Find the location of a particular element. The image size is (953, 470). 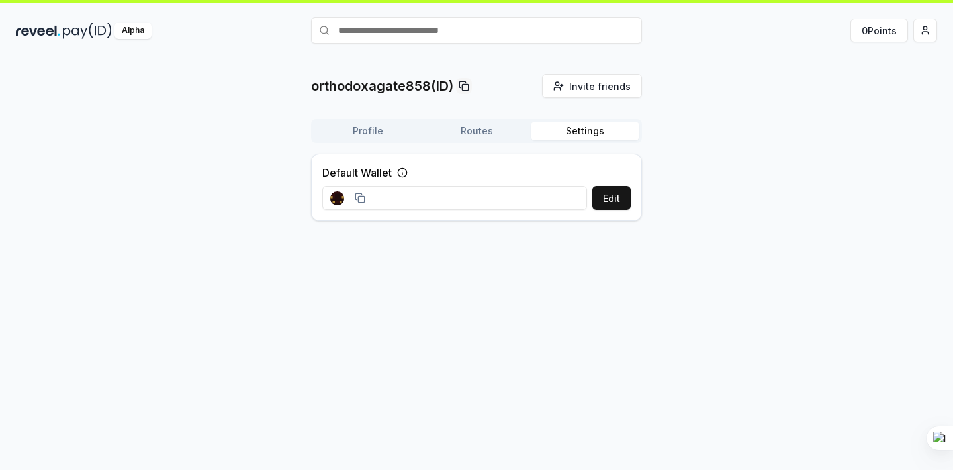

button: Invite friends is located at coordinates (592, 86).